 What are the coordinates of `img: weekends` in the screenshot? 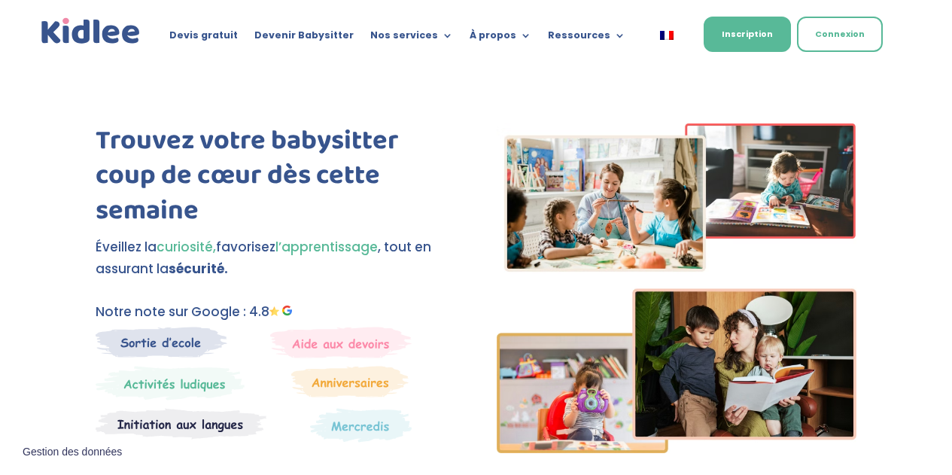 It's located at (341, 342).